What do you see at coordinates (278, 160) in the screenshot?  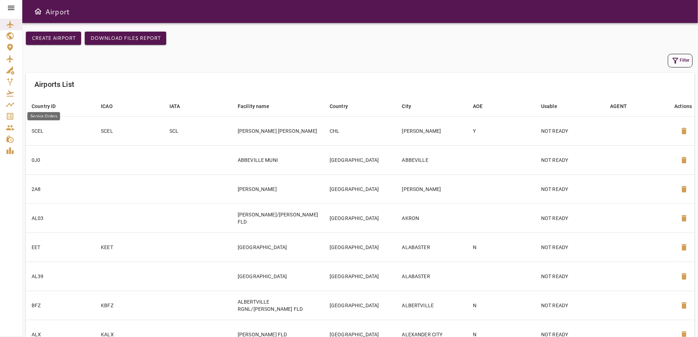 I see `td: ABBEVILLE MUNI` at bounding box center [278, 160].